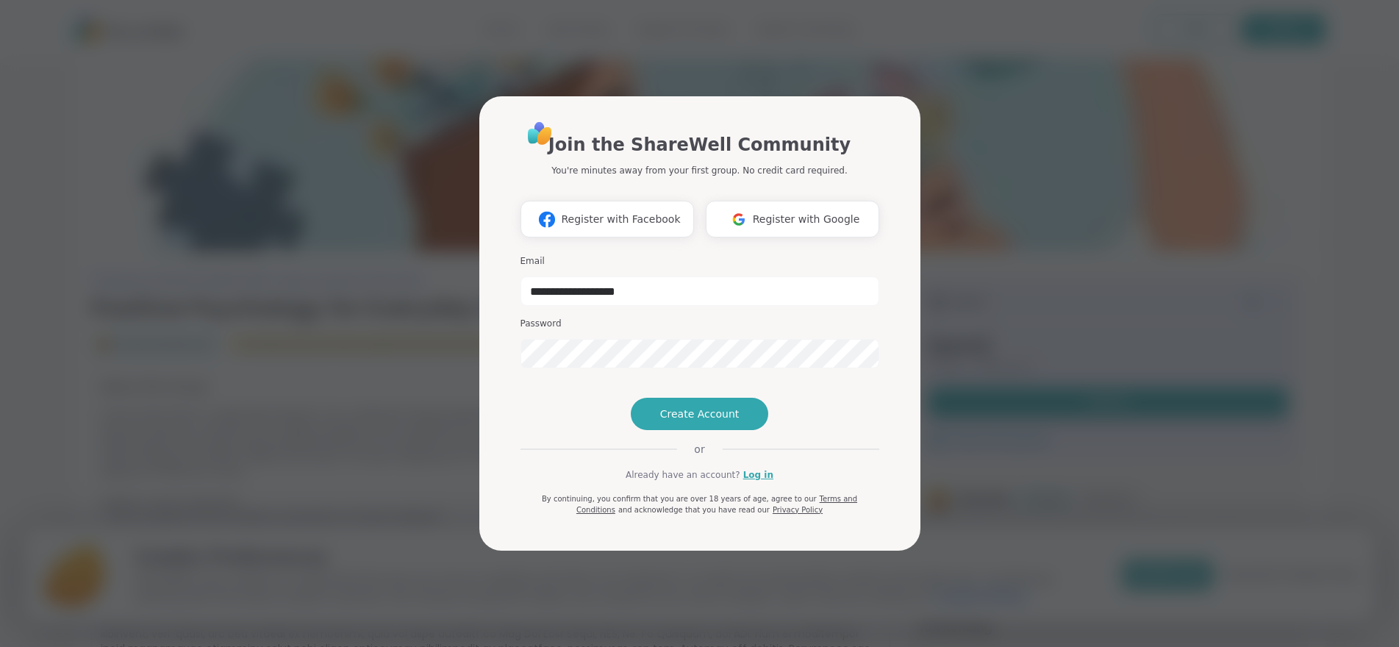 Image resolution: width=1399 pixels, height=647 pixels. Describe the element at coordinates (607, 219) in the screenshot. I see `button: Register with Facebook` at that location.